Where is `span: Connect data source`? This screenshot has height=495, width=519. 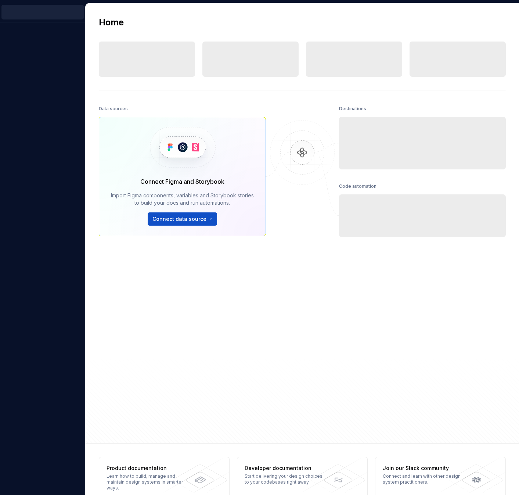 span: Connect data source is located at coordinates (179, 219).